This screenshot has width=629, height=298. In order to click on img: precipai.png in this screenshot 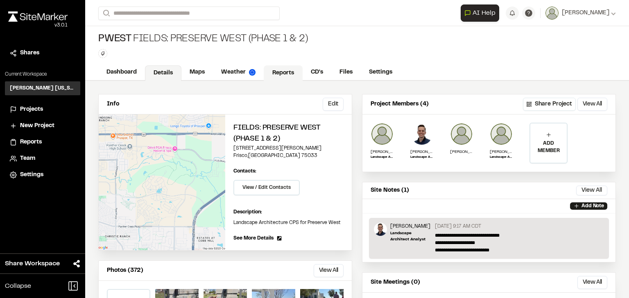, I will do `click(252, 72)`.